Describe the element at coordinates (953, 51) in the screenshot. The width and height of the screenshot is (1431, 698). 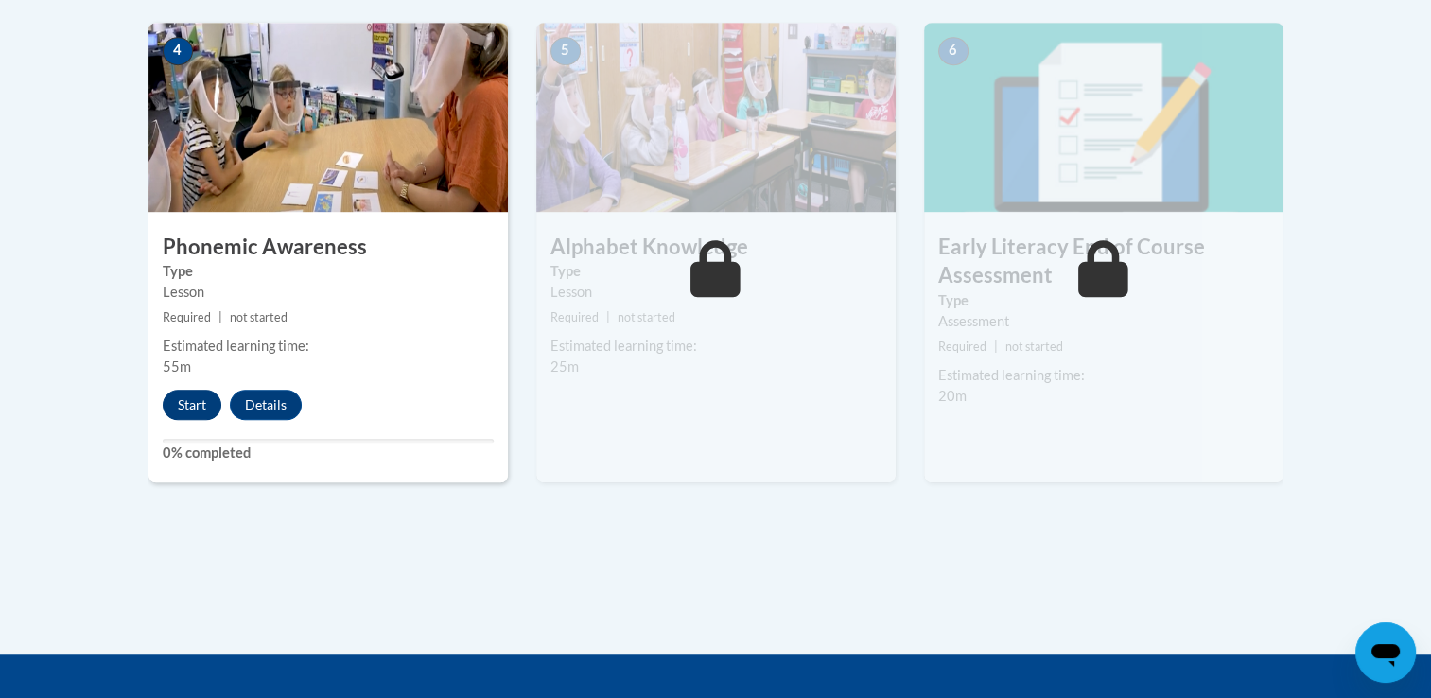
I see `span: 6` at that location.